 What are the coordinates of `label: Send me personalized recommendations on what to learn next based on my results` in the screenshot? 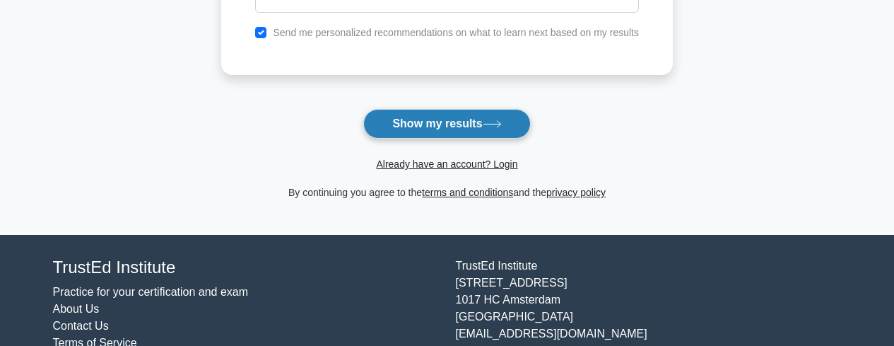 It's located at (456, 33).